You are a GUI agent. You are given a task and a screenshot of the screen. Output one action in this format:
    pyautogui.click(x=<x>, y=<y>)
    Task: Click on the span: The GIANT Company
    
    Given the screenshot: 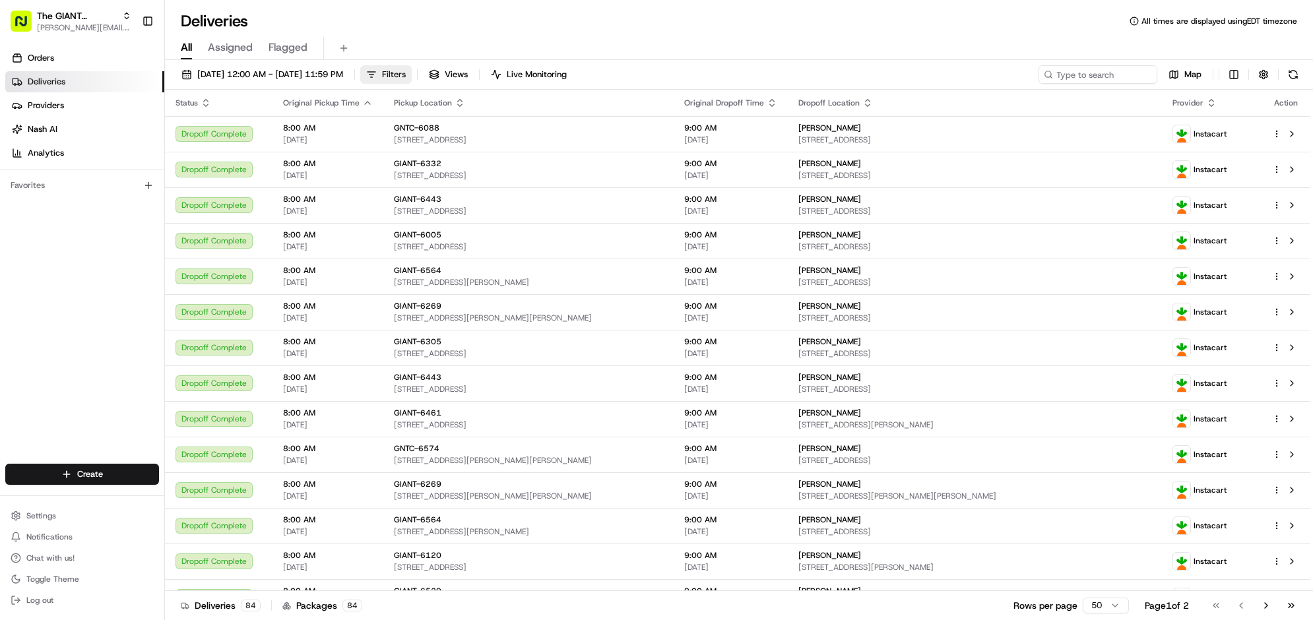 What is the action you would take?
    pyautogui.click(x=77, y=16)
    